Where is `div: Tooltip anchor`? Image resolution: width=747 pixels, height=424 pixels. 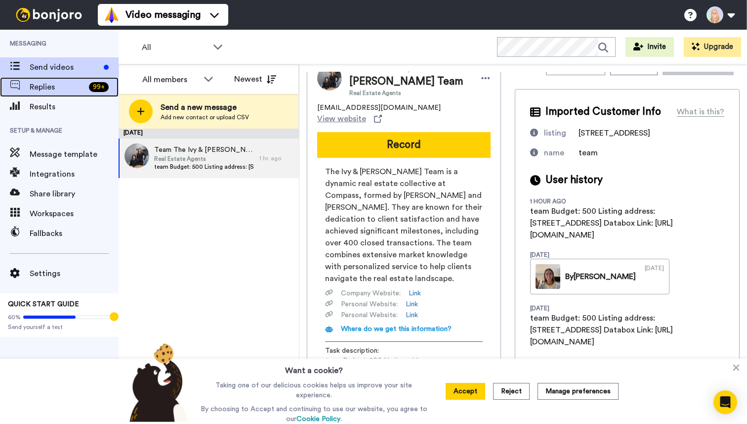 div: Tooltip anchor is located at coordinates (114, 316).